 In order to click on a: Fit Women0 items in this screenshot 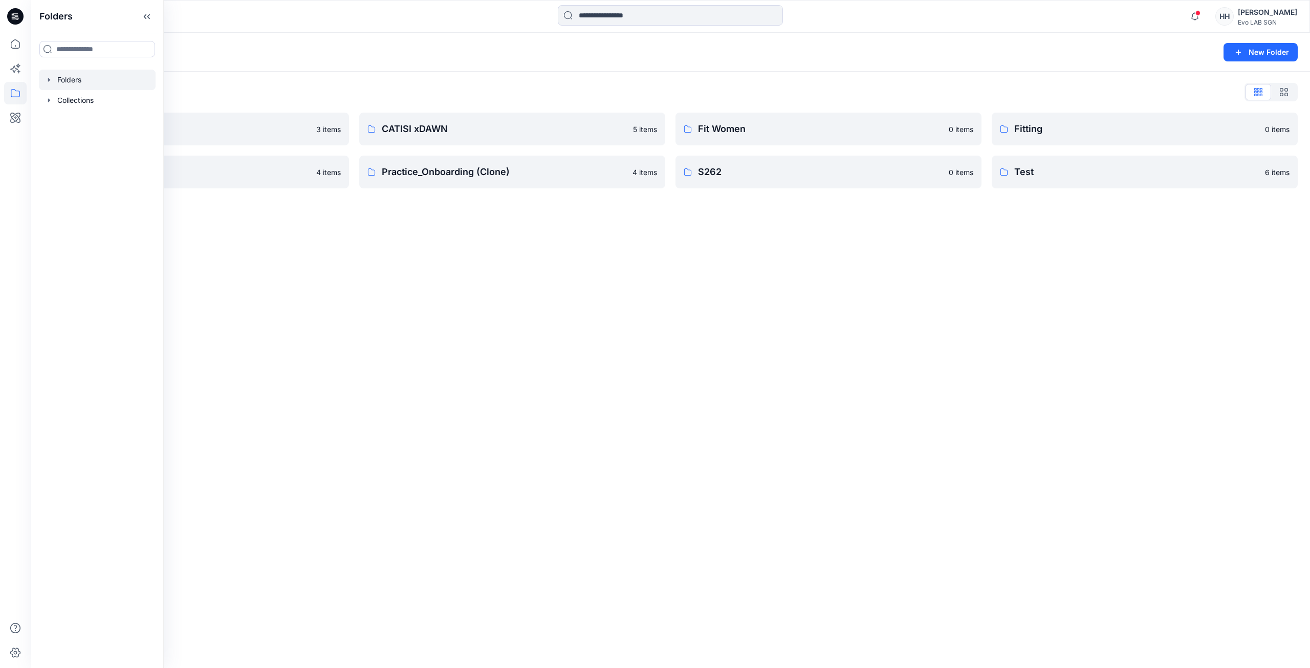, I will do `click(828, 129)`.